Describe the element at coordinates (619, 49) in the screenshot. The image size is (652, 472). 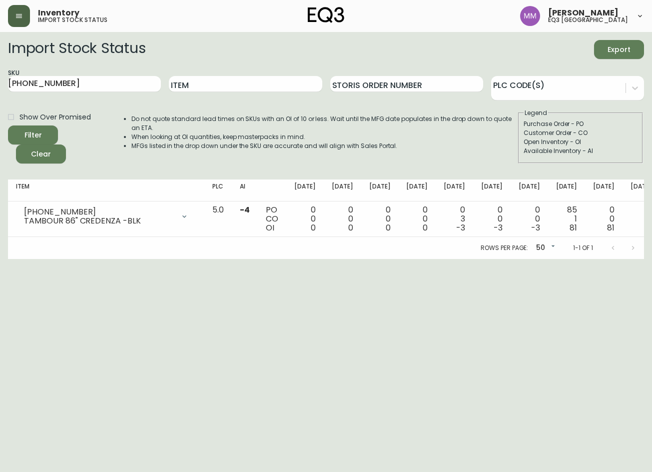
I see `button: Export` at that location.